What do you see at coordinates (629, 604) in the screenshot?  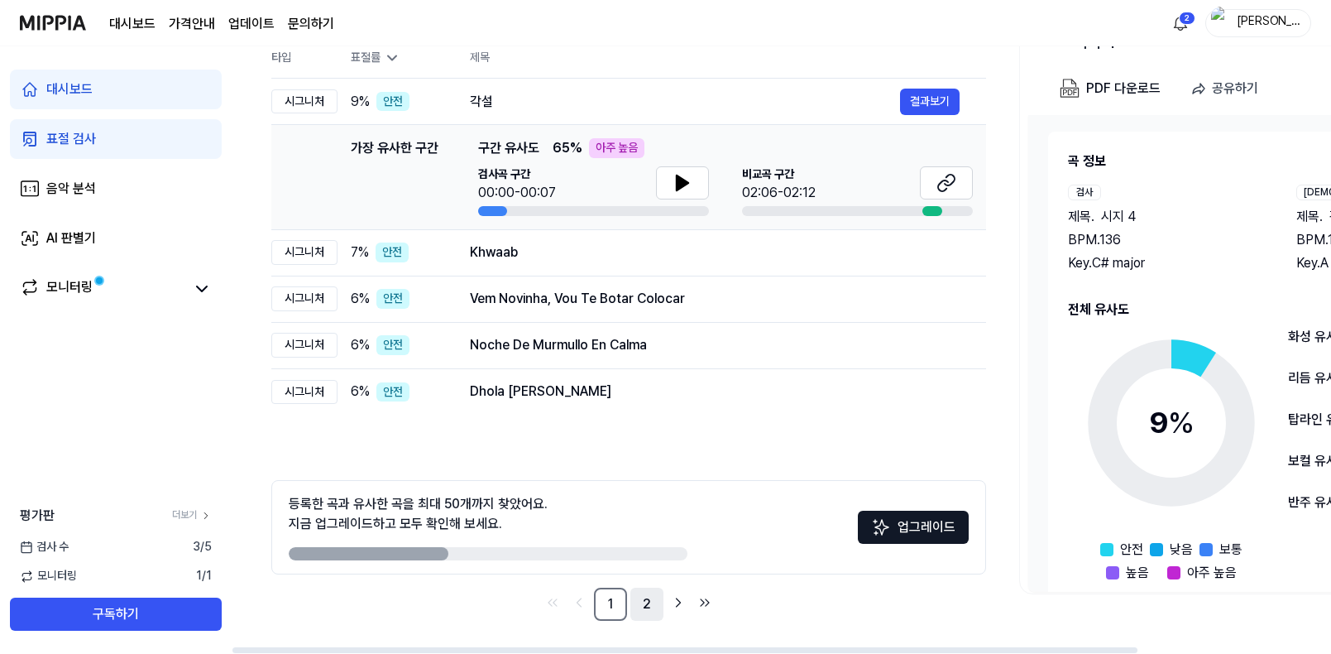 I see `nav: pagination` at bounding box center [629, 604].